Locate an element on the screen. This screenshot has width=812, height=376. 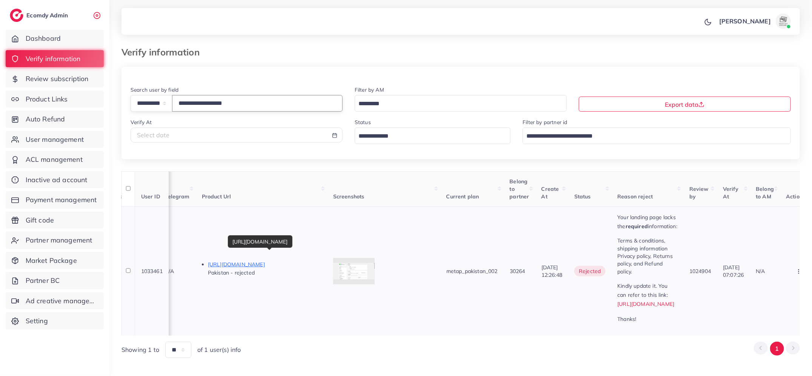
span: User ID is located at coordinates (151, 197).